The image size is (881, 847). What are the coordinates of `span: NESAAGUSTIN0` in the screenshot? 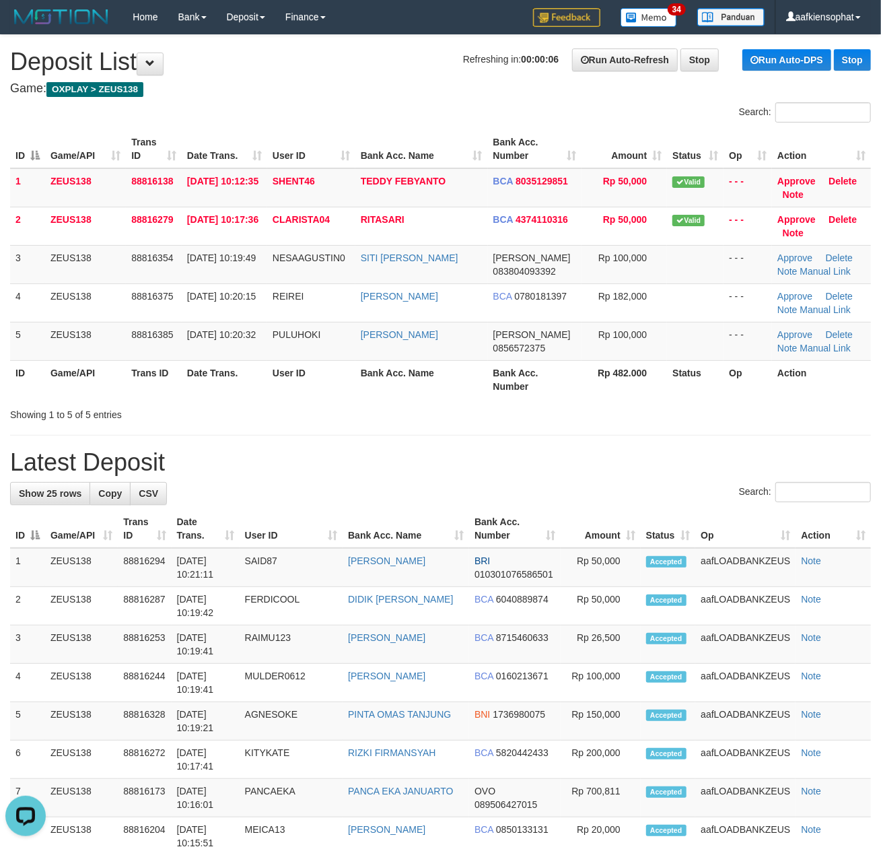 It's located at (309, 258).